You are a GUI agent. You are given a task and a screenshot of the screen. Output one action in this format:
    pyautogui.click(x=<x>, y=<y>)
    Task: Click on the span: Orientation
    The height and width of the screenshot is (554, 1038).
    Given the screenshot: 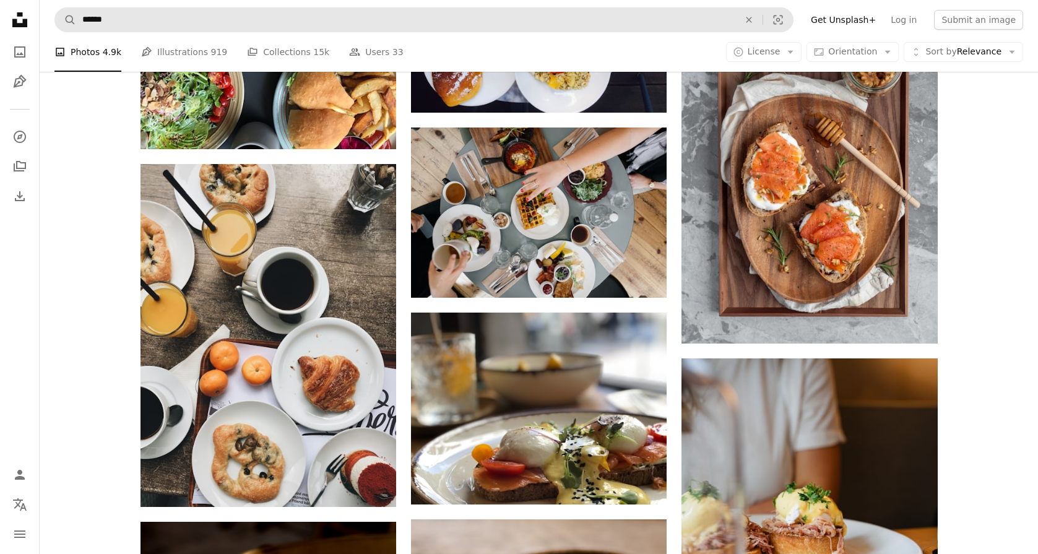 What is the action you would take?
    pyautogui.click(x=852, y=51)
    